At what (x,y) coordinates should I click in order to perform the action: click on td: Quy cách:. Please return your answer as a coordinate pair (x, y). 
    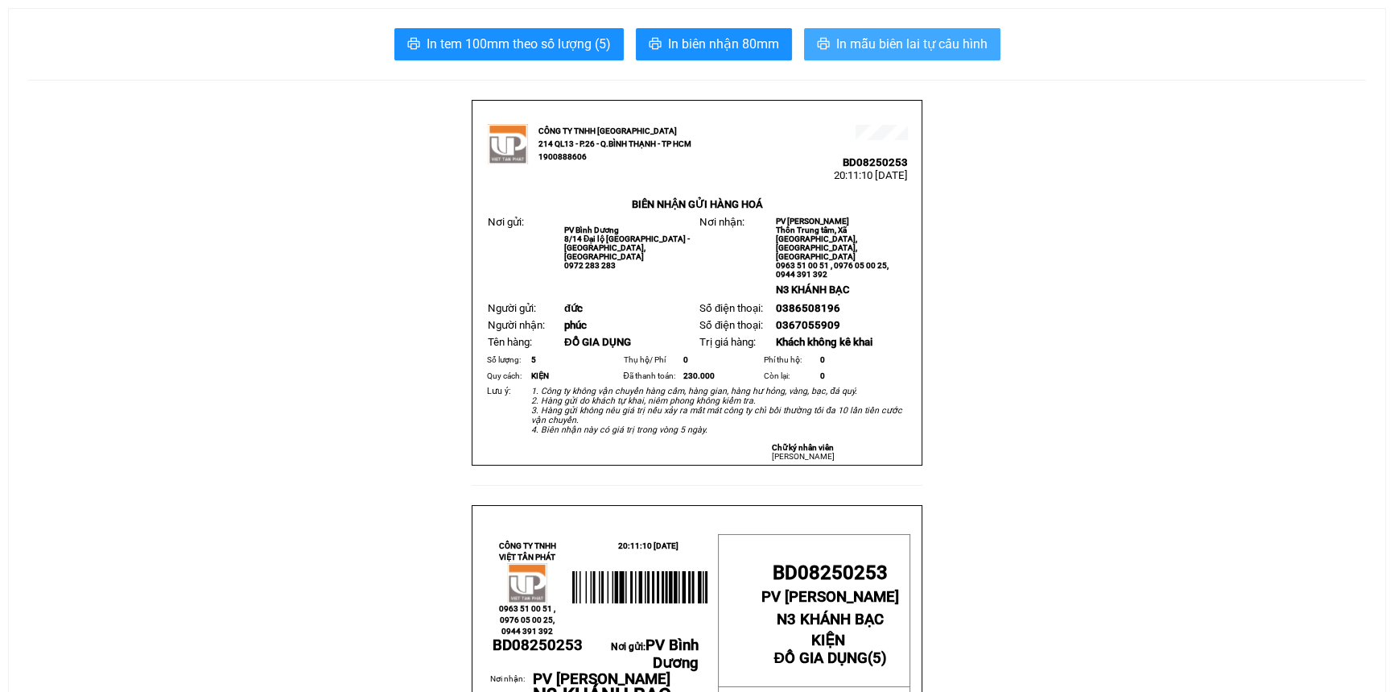
    Looking at the image, I should click on (506, 376).